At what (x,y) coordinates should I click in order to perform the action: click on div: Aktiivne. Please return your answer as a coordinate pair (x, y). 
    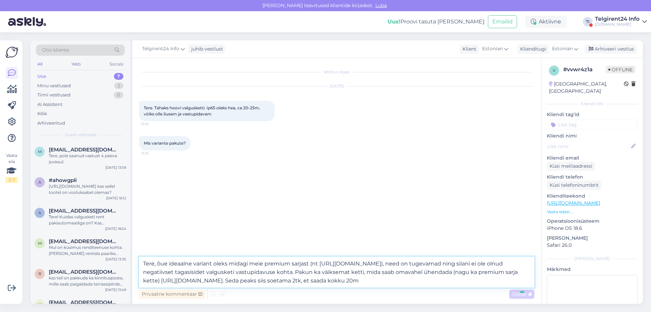
    Looking at the image, I should click on (546, 22).